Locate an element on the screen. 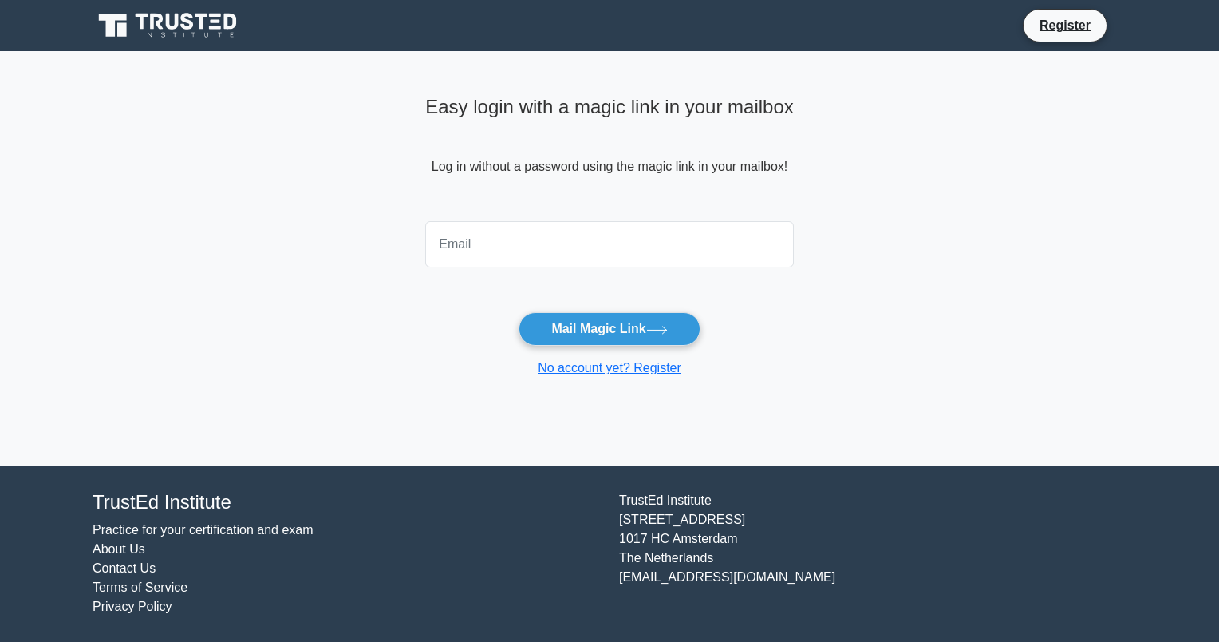  h4: Easy login with a magic link in your mailbox is located at coordinates (610, 107).